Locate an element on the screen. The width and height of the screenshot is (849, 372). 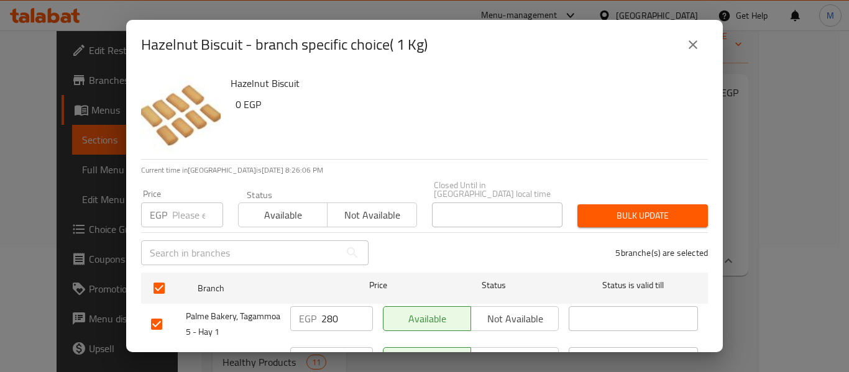
h6: Hazelnut Biscuit is located at coordinates (464, 83).